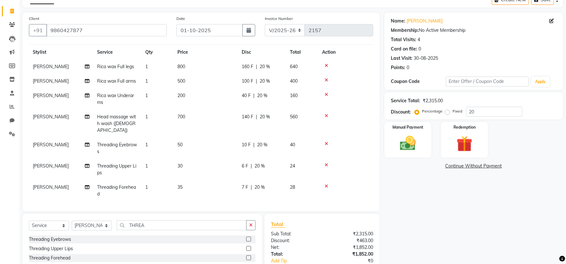  What do you see at coordinates (408, 127) in the screenshot?
I see `label: Manual Payment` at bounding box center [408, 127].